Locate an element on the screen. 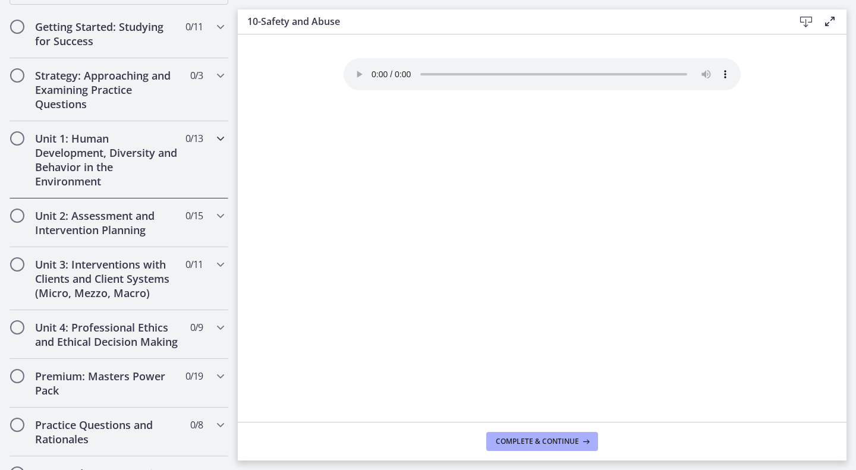 This screenshot has width=856, height=470. h2: Unit 1: Human Development, Diversity and Behavior in the Environment is located at coordinates (108, 160).